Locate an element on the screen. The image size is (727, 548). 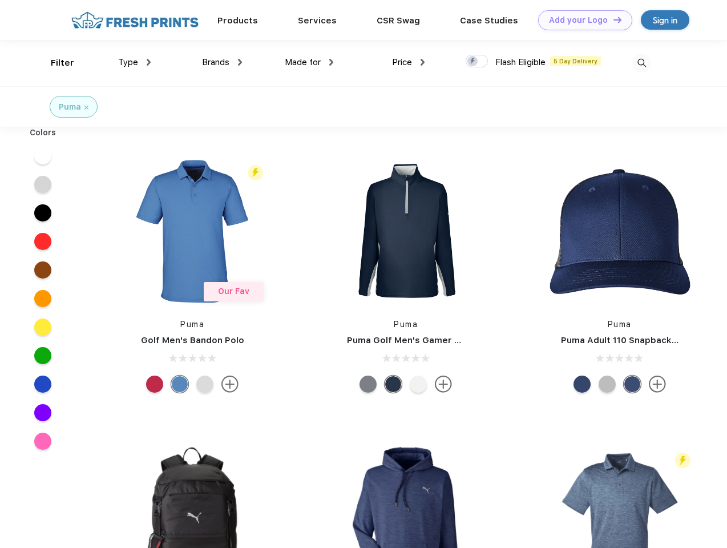
div: Sign in is located at coordinates (665, 20).